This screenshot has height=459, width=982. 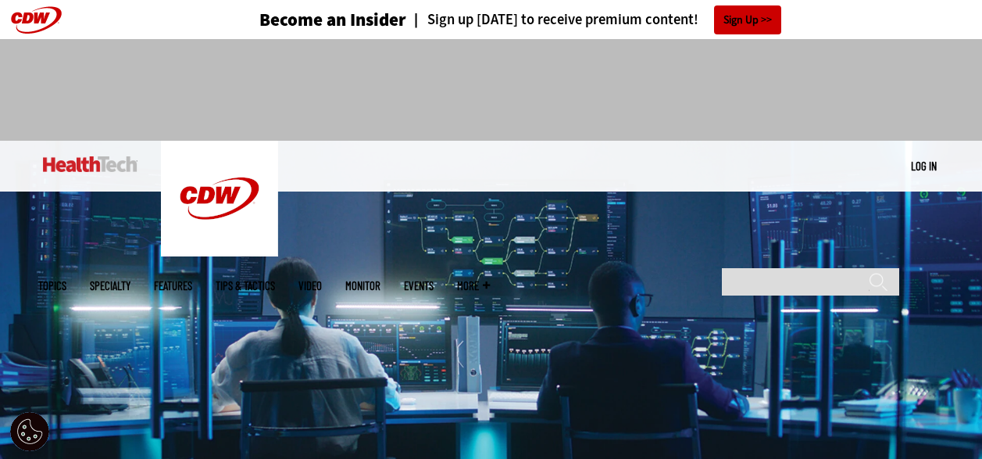 I want to click on a: CDW, so click(x=220, y=252).